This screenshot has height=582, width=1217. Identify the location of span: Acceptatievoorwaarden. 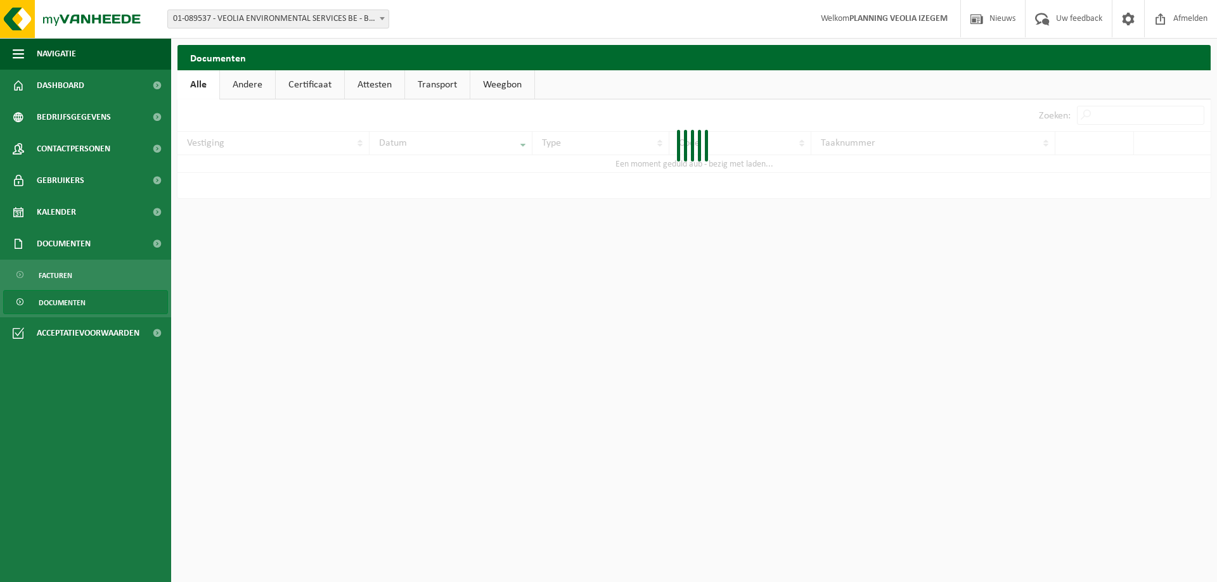
(88, 333).